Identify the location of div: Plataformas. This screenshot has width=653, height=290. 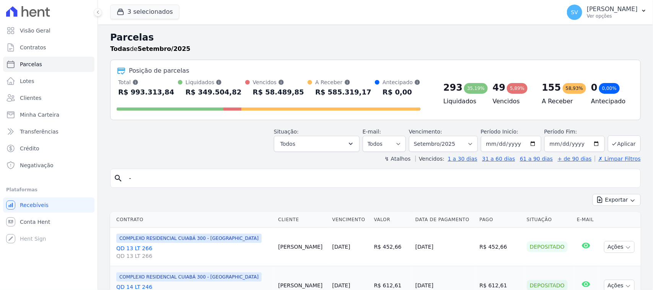
(49, 190).